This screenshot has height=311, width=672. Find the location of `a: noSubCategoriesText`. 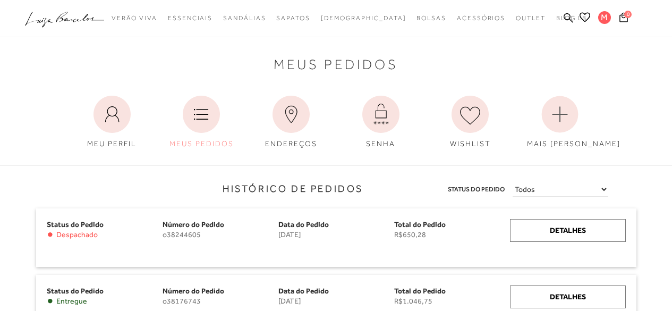

a: noSubCategoriesText is located at coordinates (363, 18).